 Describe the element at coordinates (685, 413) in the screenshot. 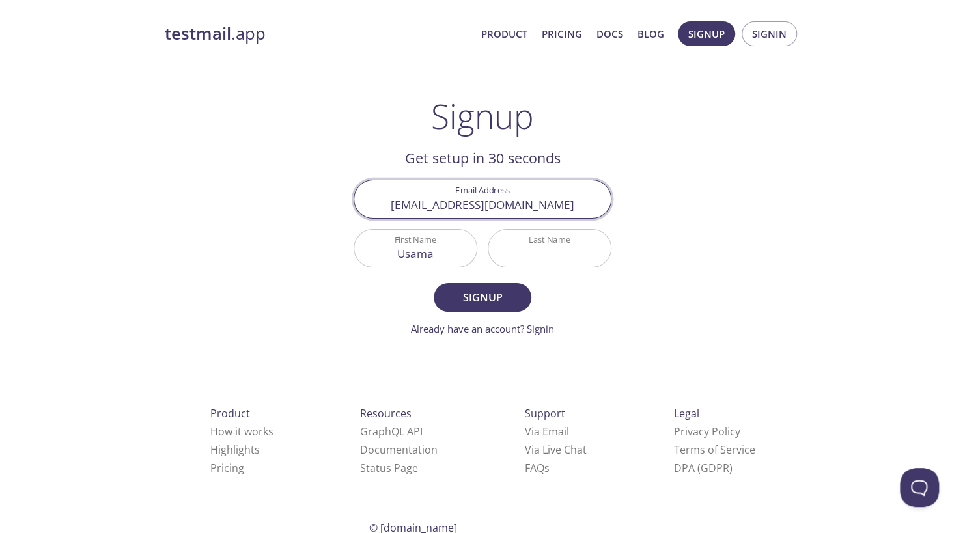

I see `span: Legal` at that location.